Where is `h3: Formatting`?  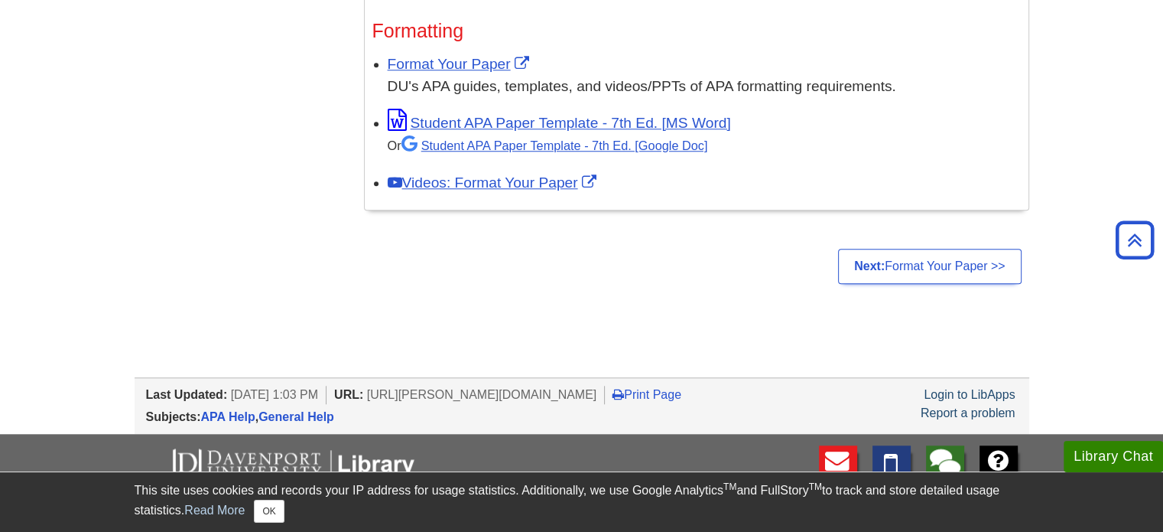
h3: Formatting is located at coordinates (697, 31).